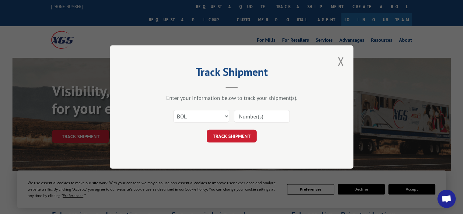 The height and width of the screenshot is (214, 463). Describe the element at coordinates (232, 73) in the screenshot. I see `h2: Track Shipment` at that location.